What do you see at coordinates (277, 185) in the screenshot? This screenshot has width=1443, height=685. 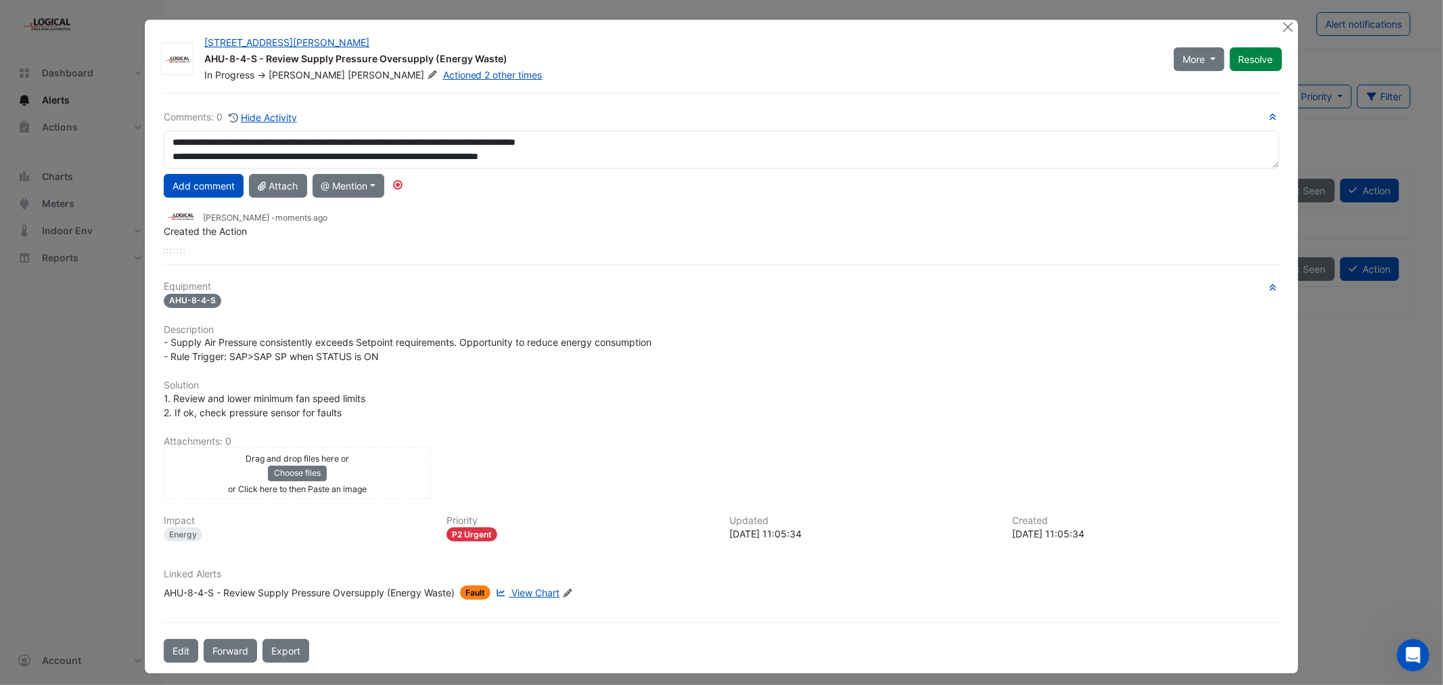 I see `button: Attach` at bounding box center [277, 185].